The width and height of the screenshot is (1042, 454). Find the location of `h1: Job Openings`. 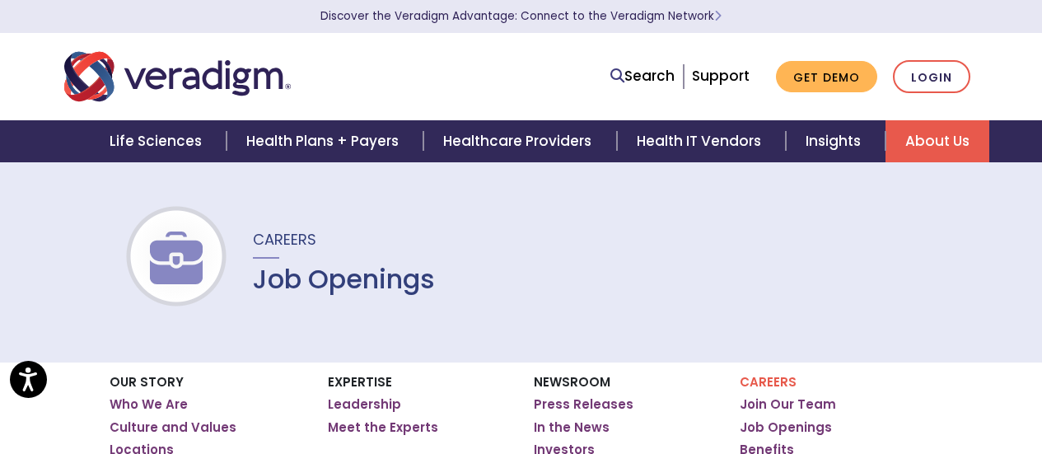

h1: Job Openings is located at coordinates (343, 279).